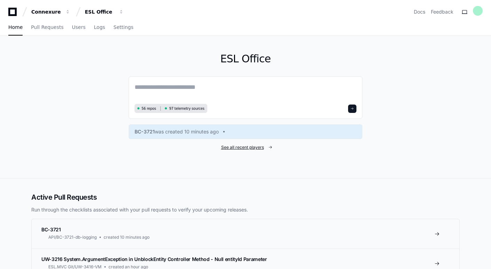 Image resolution: width=491 pixels, height=269 pixels. What do you see at coordinates (47, 27) in the screenshot?
I see `a: Pull Requests` at bounding box center [47, 27].